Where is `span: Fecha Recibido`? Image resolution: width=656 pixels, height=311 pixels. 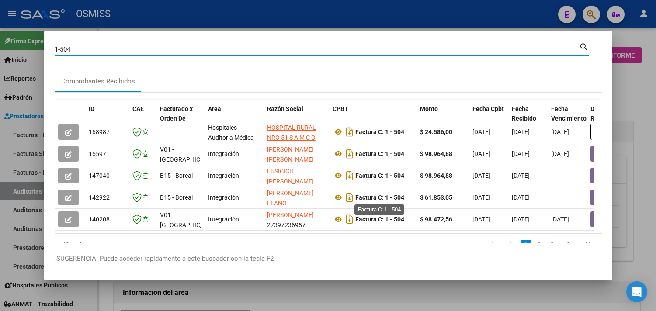
span: Fecha Recibido is located at coordinates (524, 114).